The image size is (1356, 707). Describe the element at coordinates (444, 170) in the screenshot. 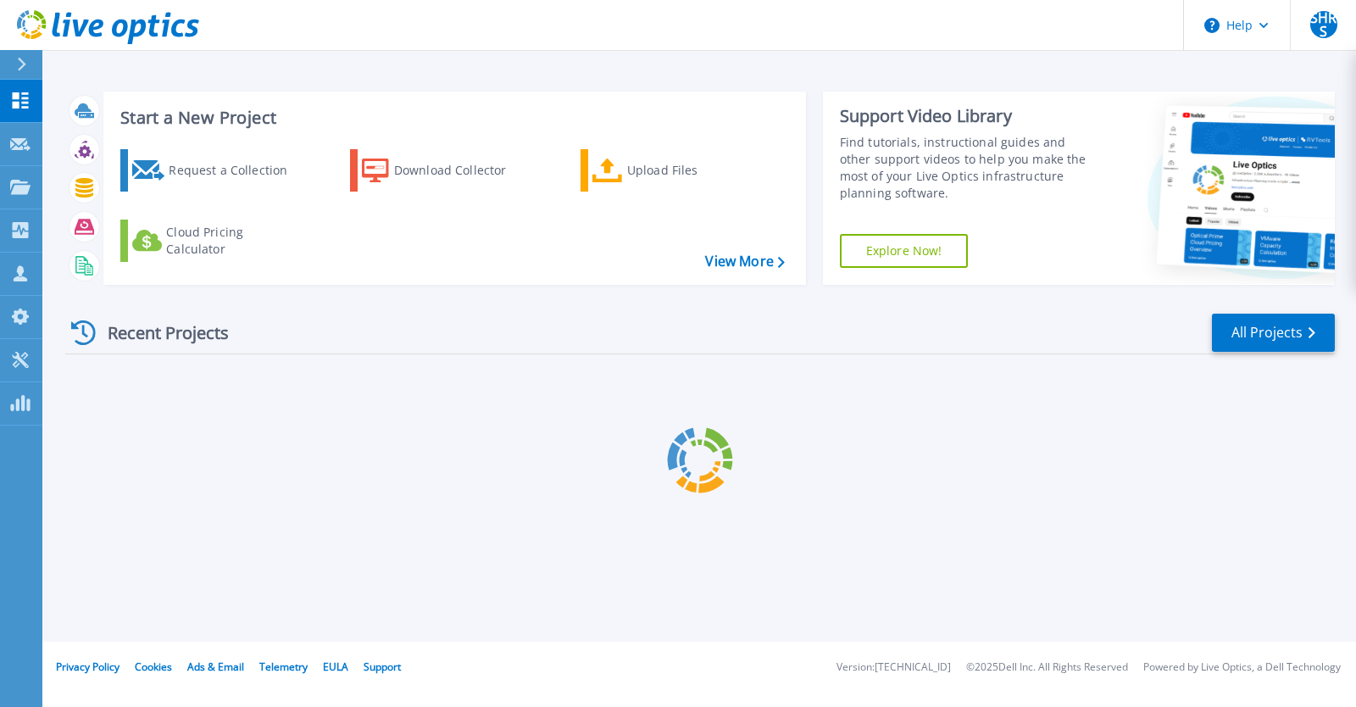

I see `a: Download Collector` at that location.